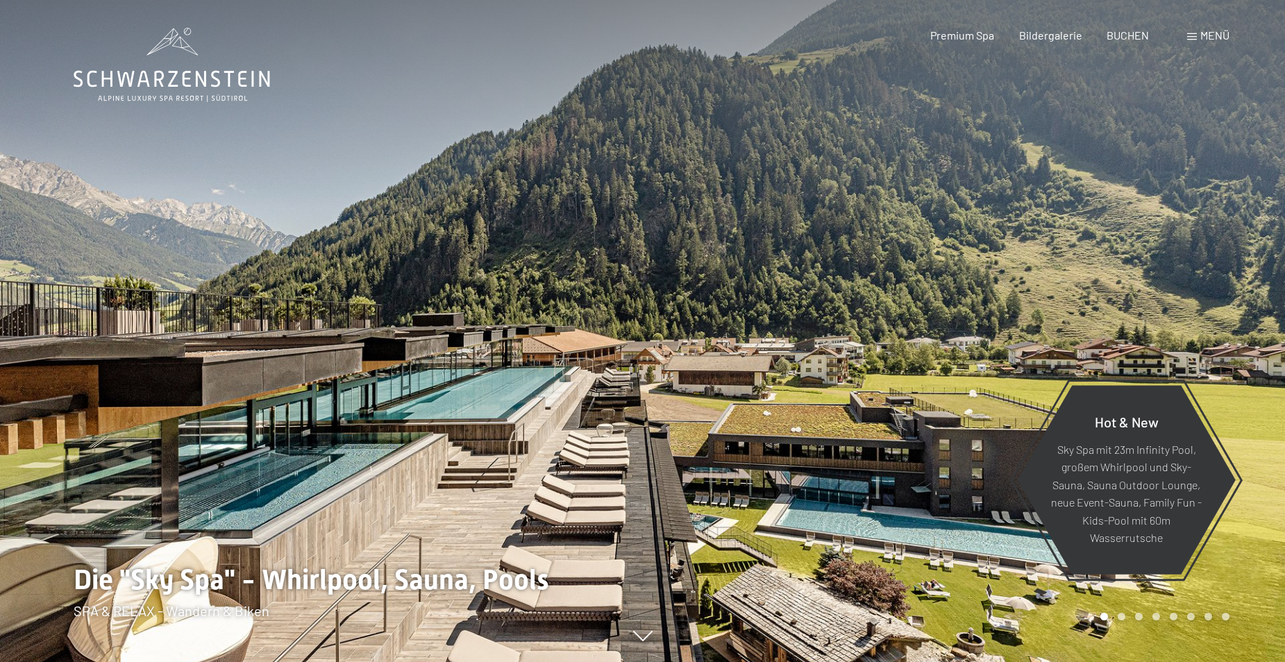 This screenshot has height=662, width=1285. Describe the element at coordinates (1156, 617) in the screenshot. I see `div: Carousel Page 4` at that location.